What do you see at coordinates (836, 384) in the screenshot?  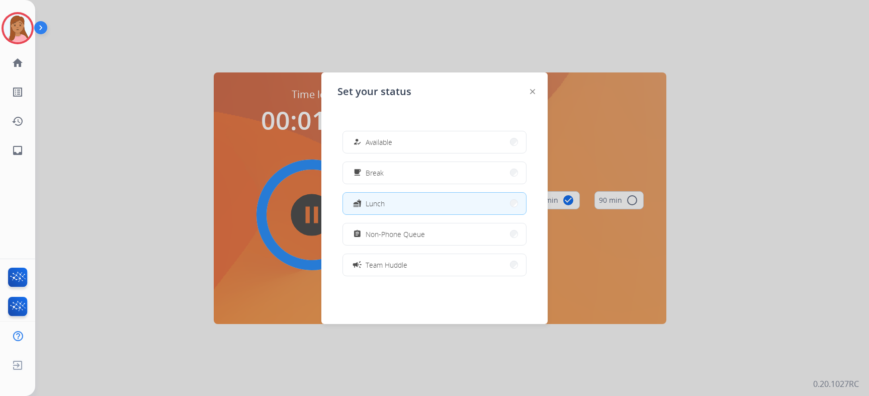 I see `p: 0.20.1027RC` at bounding box center [836, 384].